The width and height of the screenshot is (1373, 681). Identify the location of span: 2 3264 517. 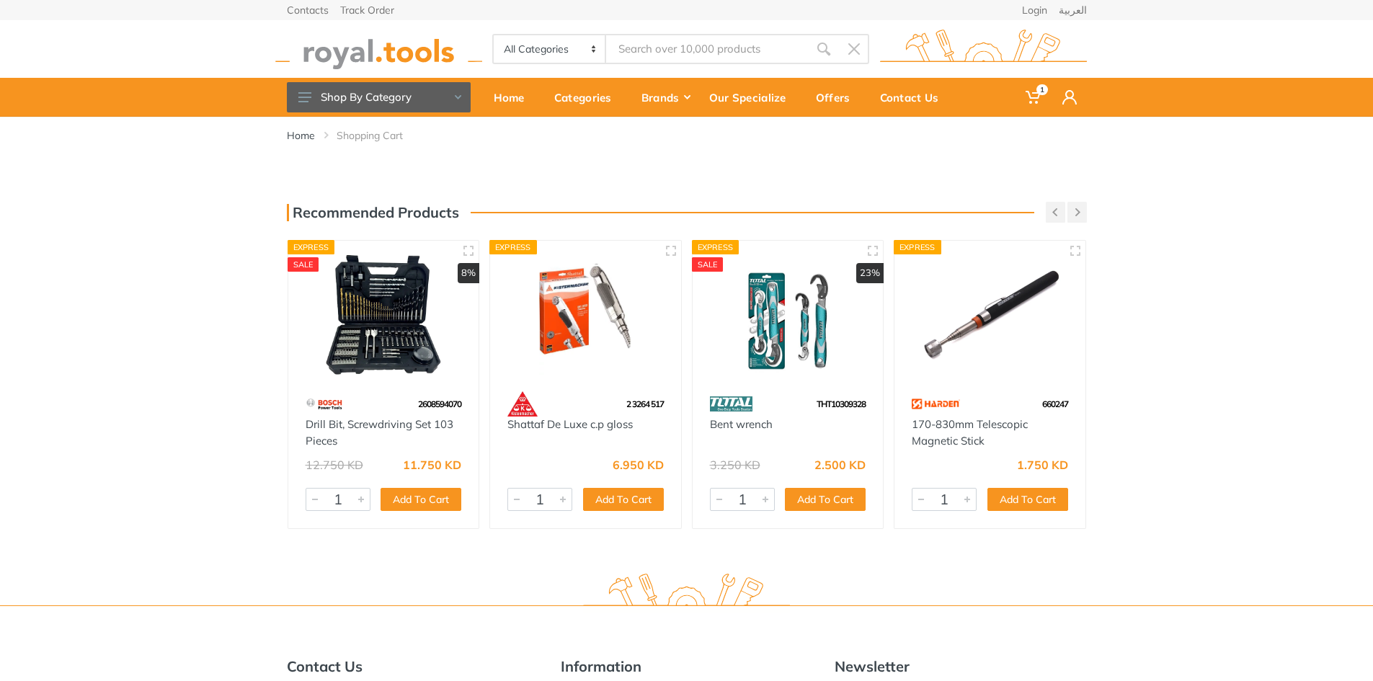
(645, 404).